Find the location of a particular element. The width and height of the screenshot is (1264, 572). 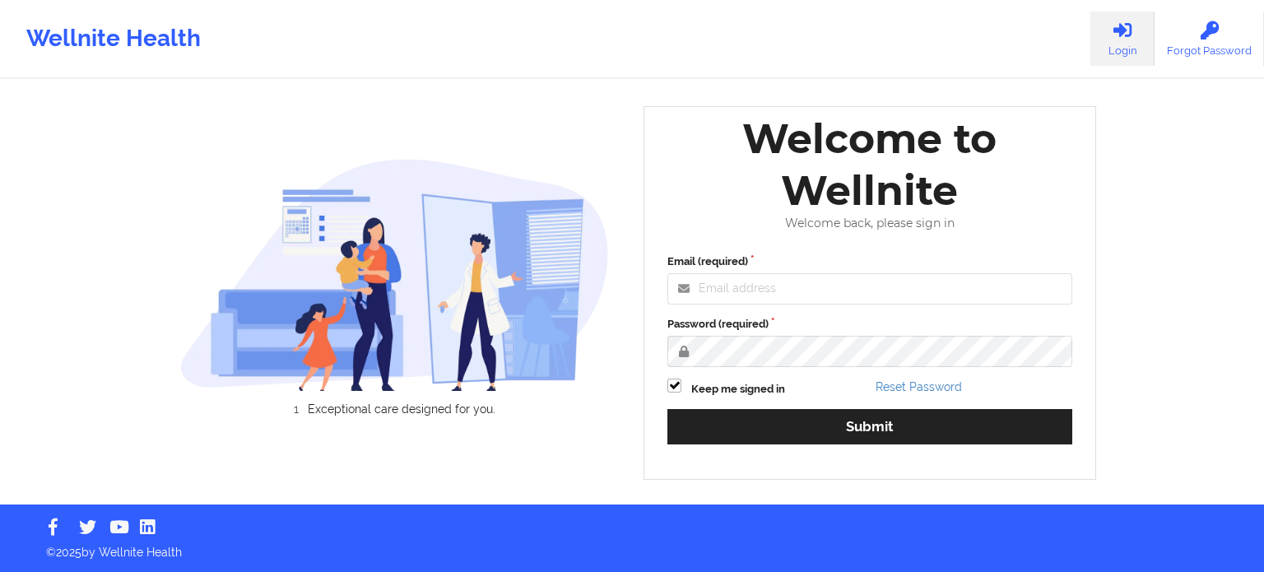

a: Reset Password is located at coordinates (918, 387).